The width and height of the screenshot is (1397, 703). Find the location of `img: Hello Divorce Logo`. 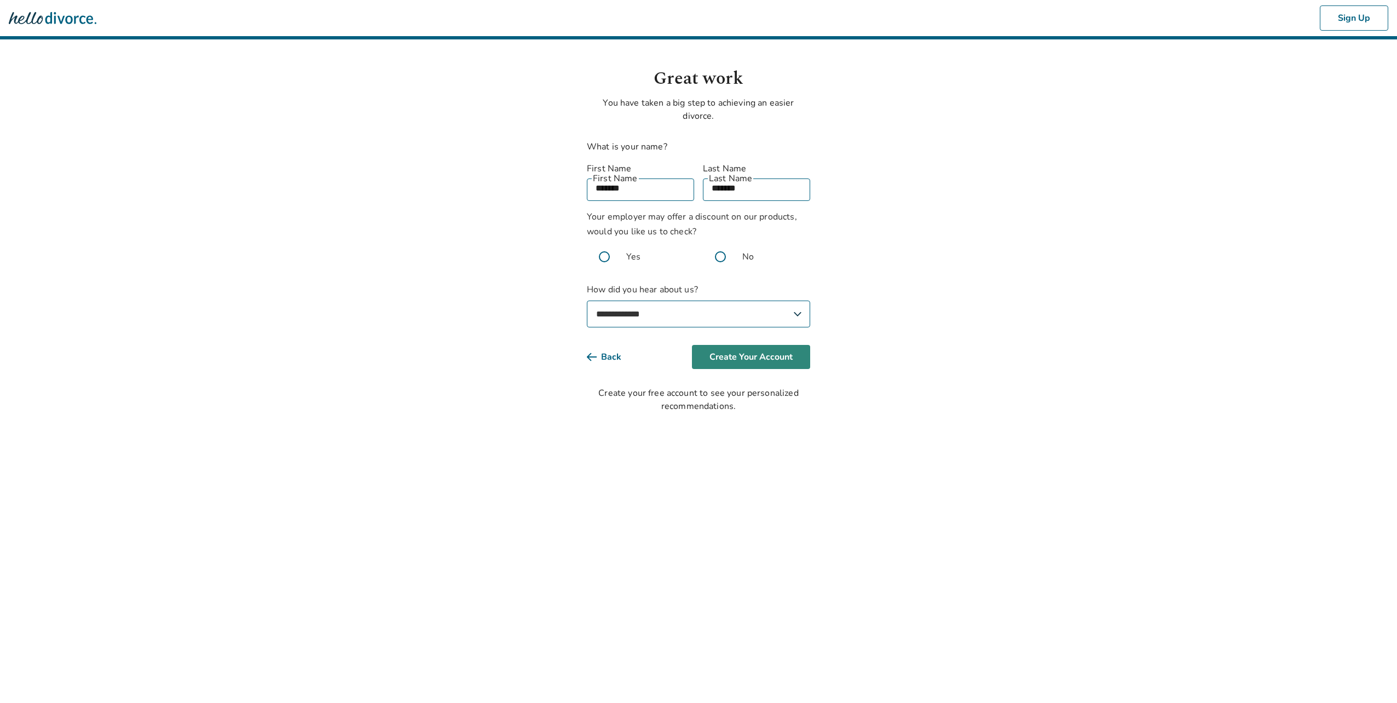

img: Hello Divorce Logo is located at coordinates (53, 18).